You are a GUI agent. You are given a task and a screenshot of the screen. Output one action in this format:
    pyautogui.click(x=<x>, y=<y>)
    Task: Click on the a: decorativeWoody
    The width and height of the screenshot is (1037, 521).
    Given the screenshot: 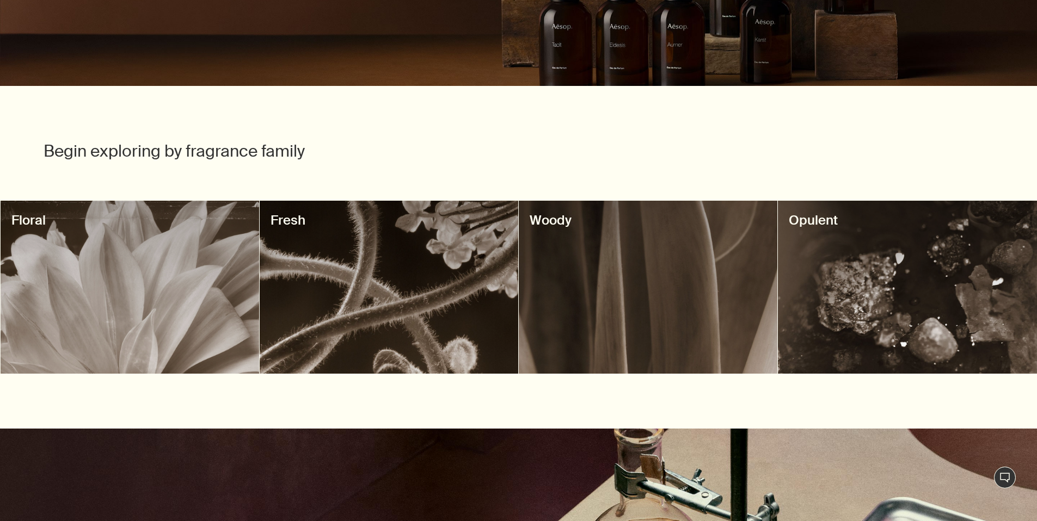 What is the action you would take?
    pyautogui.click(x=648, y=287)
    